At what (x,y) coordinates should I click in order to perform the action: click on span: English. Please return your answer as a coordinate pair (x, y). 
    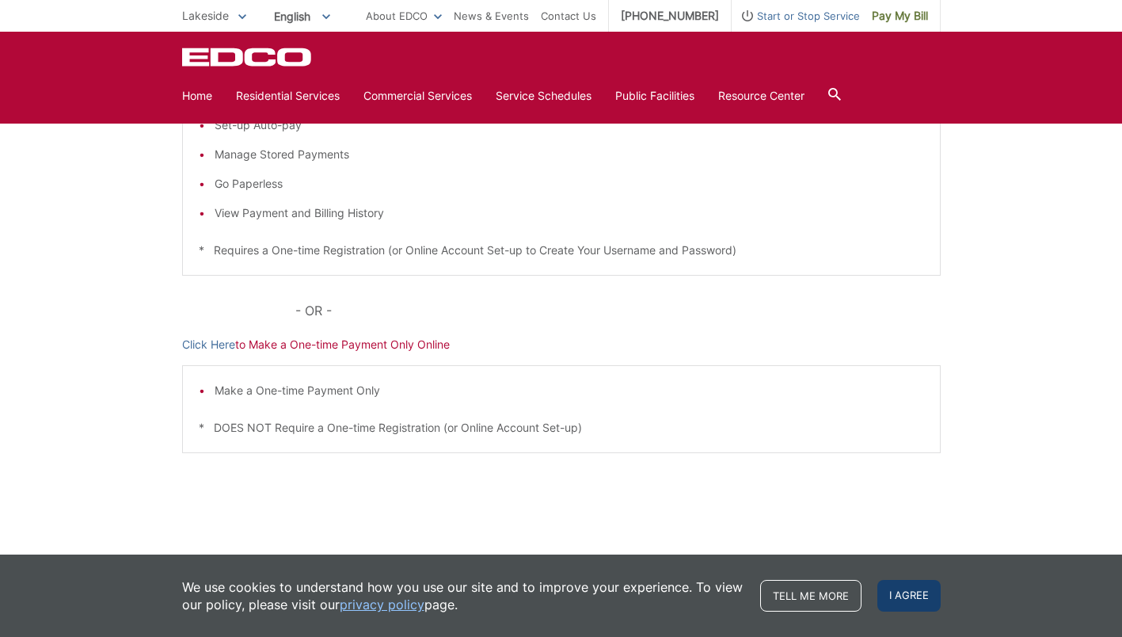
    Looking at the image, I should click on (302, 16).